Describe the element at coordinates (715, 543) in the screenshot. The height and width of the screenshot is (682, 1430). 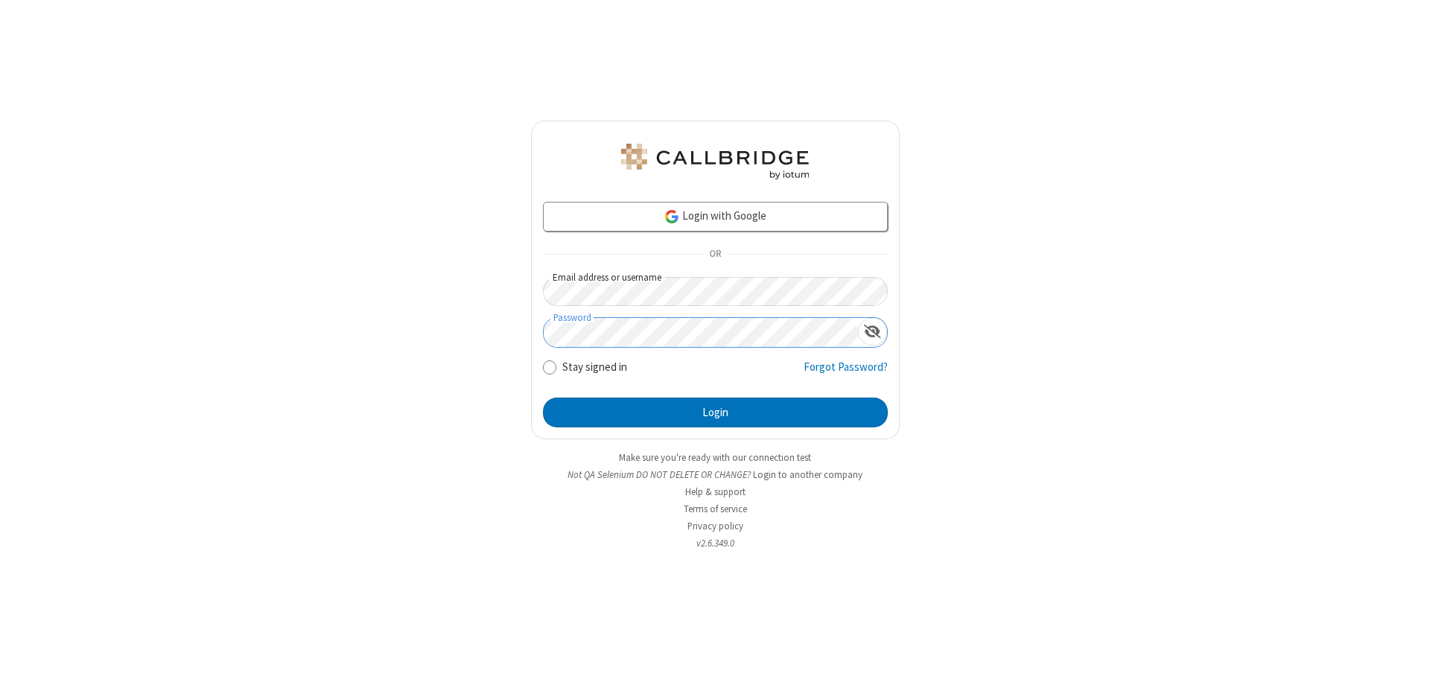
I see `li: v2.6.349.0` at that location.